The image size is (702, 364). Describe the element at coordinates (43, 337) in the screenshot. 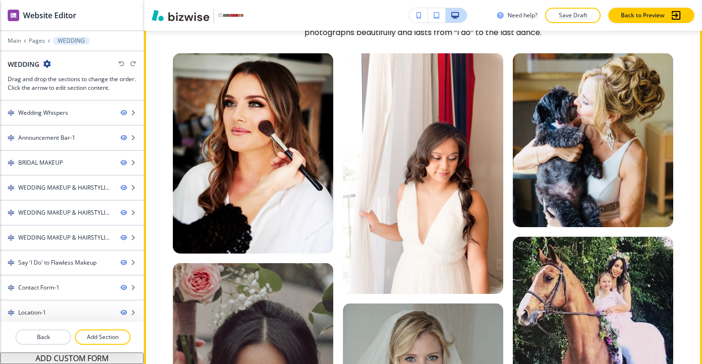

I see `p: Back` at that location.